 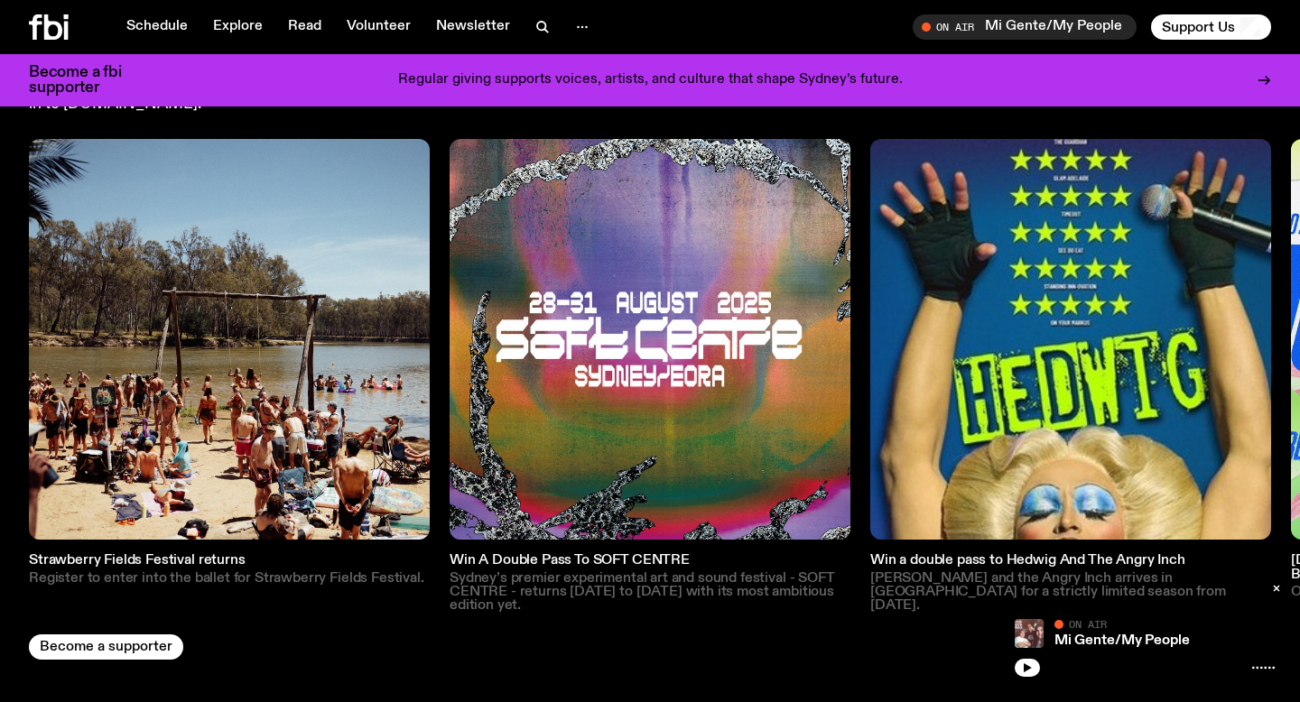 I want to click on a: Schedule, so click(x=157, y=27).